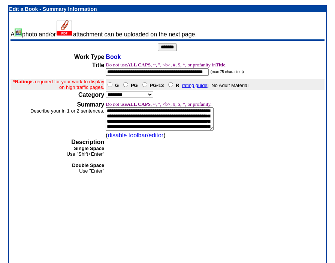  What do you see at coordinates (157, 85) in the screenshot?
I see `b: PG-13` at bounding box center [157, 85].